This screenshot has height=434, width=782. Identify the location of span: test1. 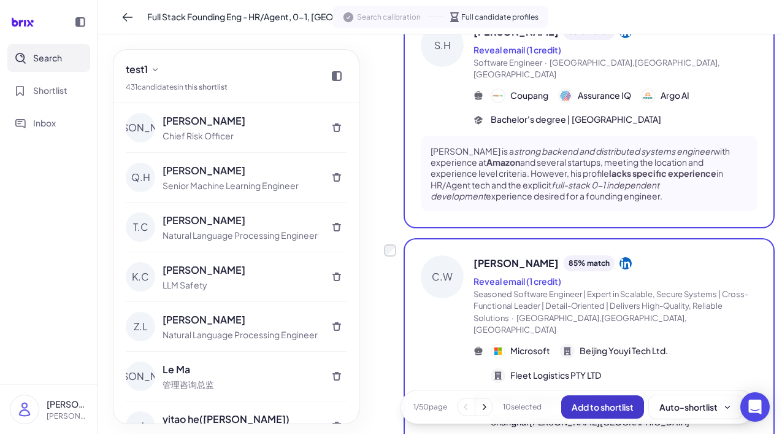
(137, 69).